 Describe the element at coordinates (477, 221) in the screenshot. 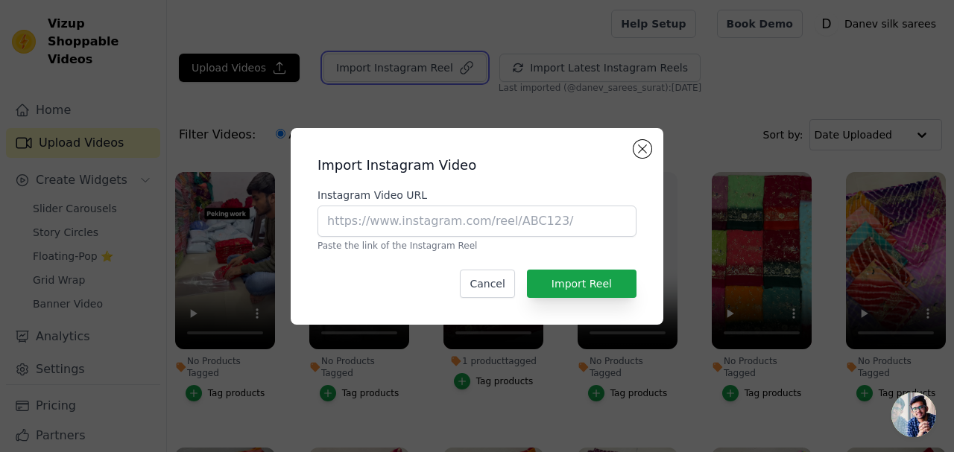

I see `input: https://www.instagram.com/reel/ABC123/` at that location.